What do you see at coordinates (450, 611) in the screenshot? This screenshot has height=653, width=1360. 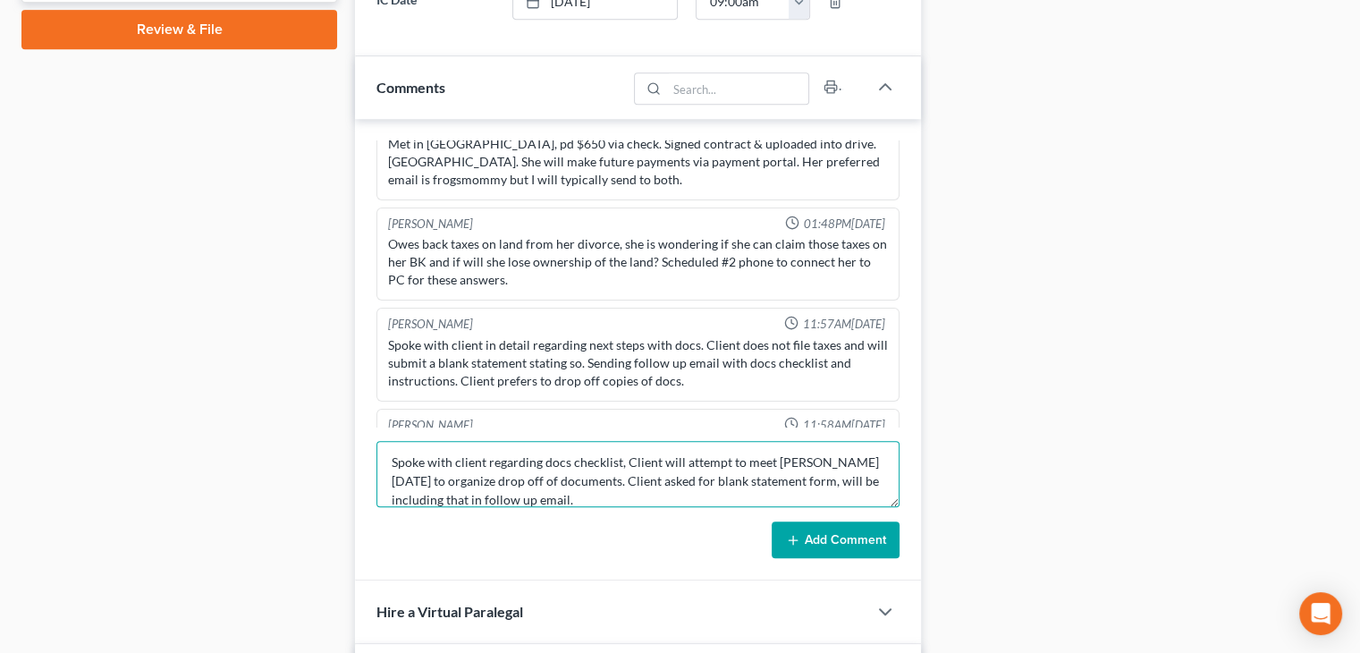 I see `span: Hire a Virtual Paralegal` at bounding box center [450, 611].